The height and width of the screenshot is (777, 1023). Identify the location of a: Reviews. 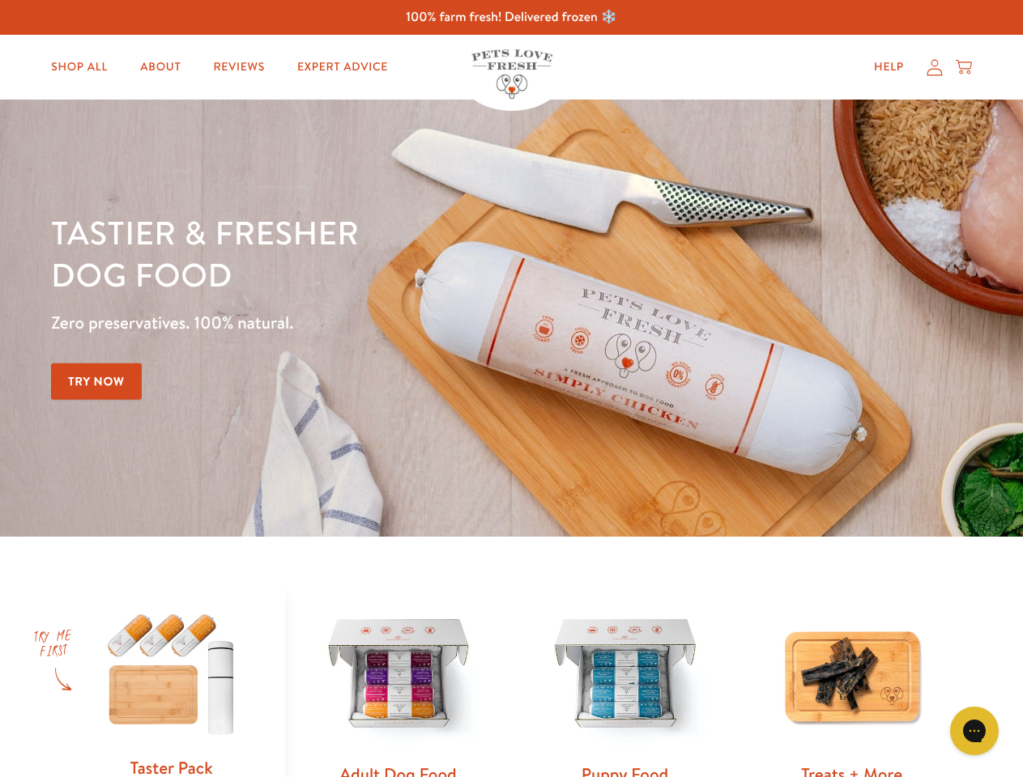
(238, 67).